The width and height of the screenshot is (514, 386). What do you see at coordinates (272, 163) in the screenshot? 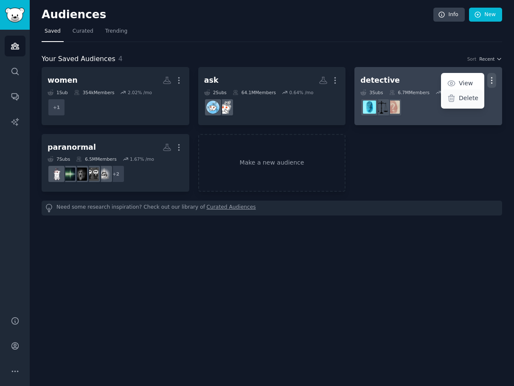
I see `a: Make a new audience` at bounding box center [272, 163].